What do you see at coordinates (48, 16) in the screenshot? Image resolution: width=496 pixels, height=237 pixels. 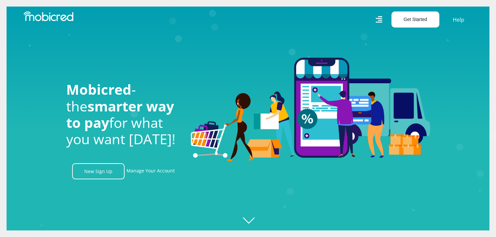 I see `img: Mobicred` at bounding box center [48, 16].